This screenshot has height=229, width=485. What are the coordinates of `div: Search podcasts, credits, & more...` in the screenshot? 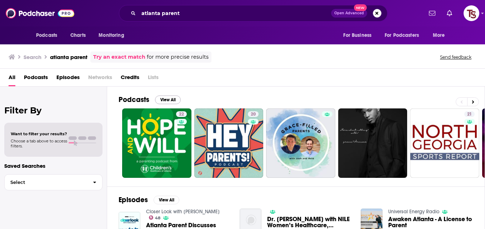 It's located at (253, 13).